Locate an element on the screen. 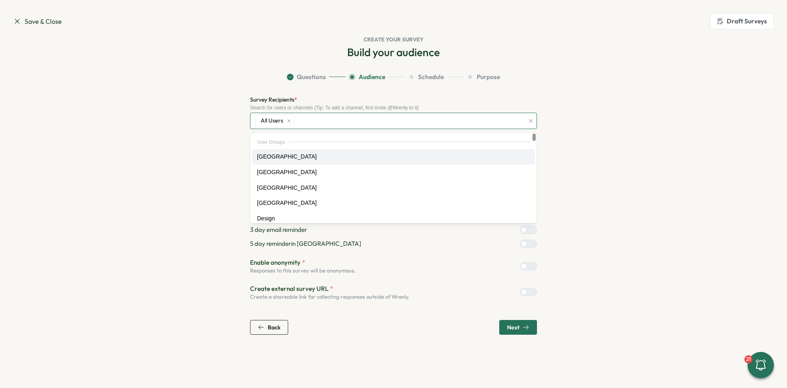  span: Purpose is located at coordinates (488, 77).